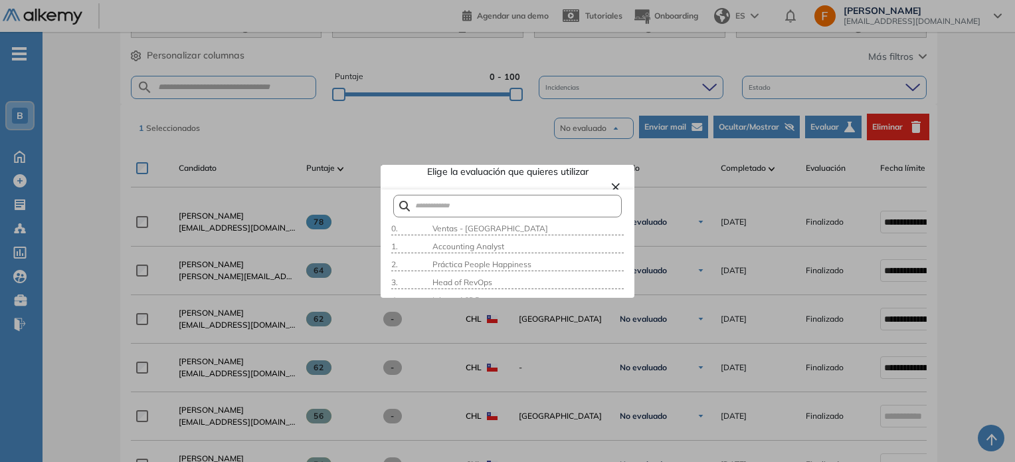  Describe the element at coordinates (507, 264) in the screenshot. I see `button: 2.Práctica People Happiness` at that location.